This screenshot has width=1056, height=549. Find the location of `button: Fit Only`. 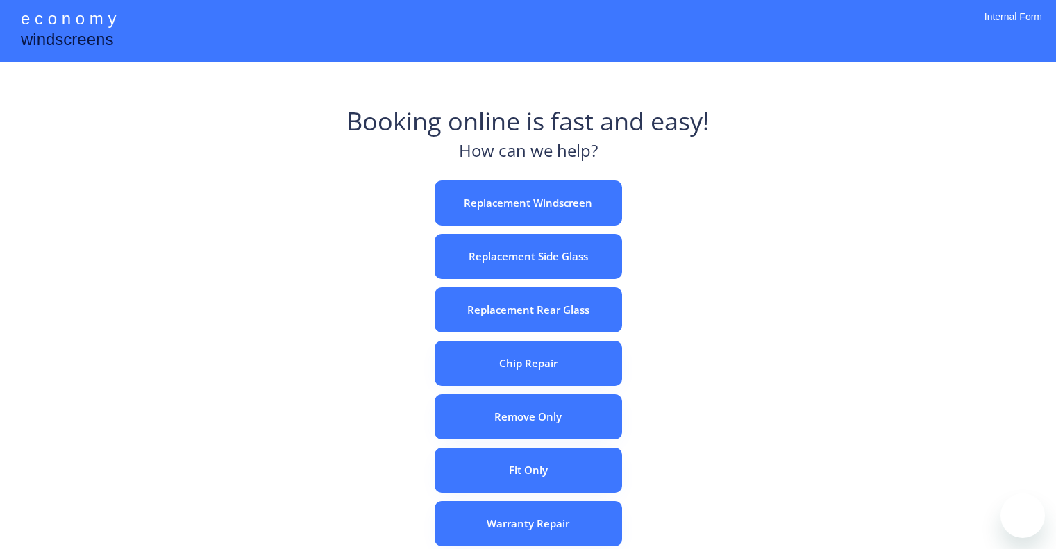

button: Fit Only is located at coordinates (528, 470).